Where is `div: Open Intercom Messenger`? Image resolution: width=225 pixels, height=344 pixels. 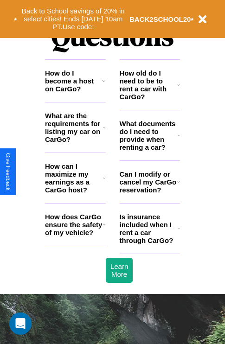
div: Open Intercom Messenger is located at coordinates (20, 324).